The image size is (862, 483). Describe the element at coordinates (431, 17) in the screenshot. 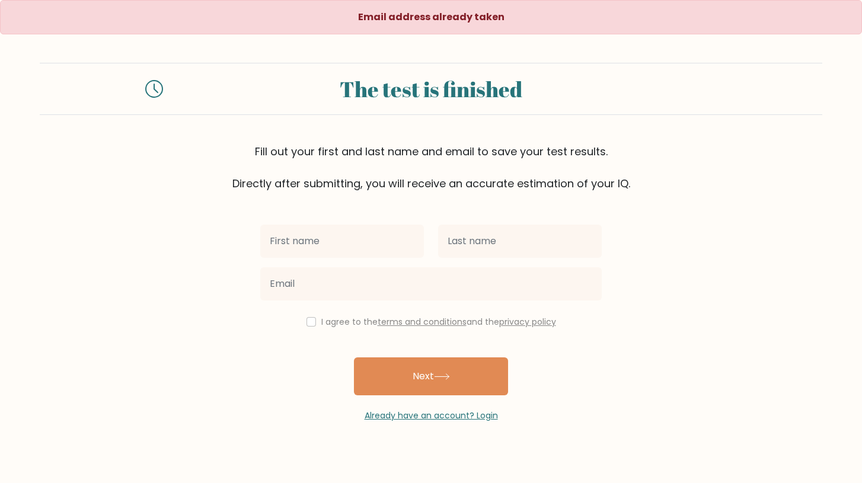

I see `strong: Email address already taken` at that location.